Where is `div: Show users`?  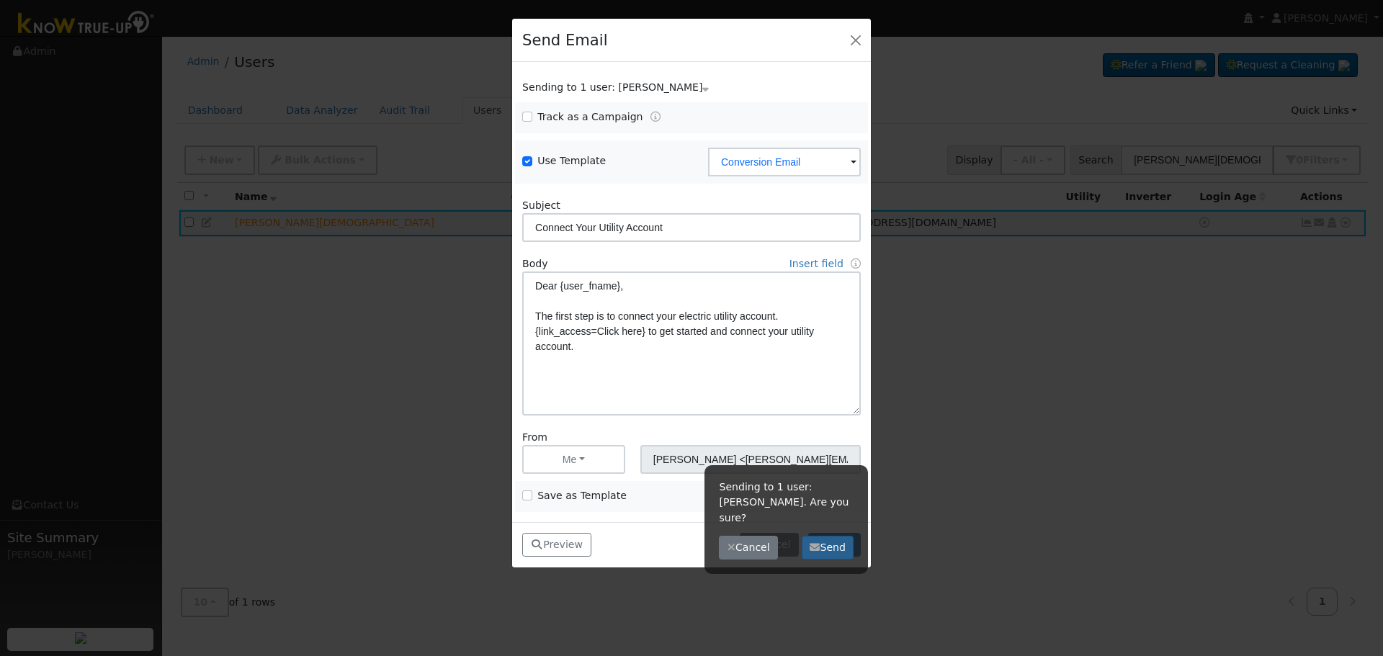
div: Show users is located at coordinates (691, 87).